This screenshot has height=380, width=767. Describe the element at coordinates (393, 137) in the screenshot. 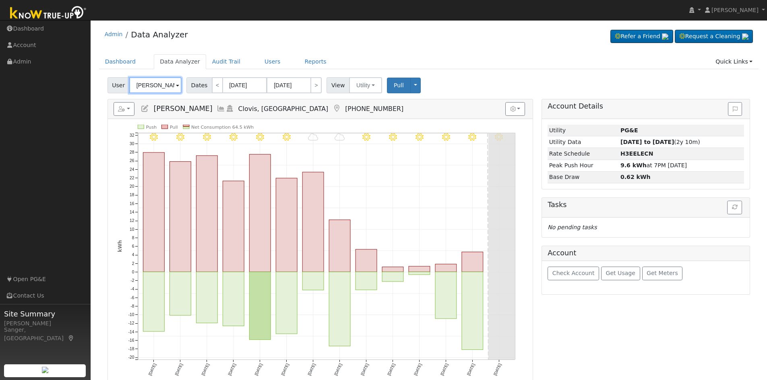

I see `i: 10/02 - MostlyClear` at that location.